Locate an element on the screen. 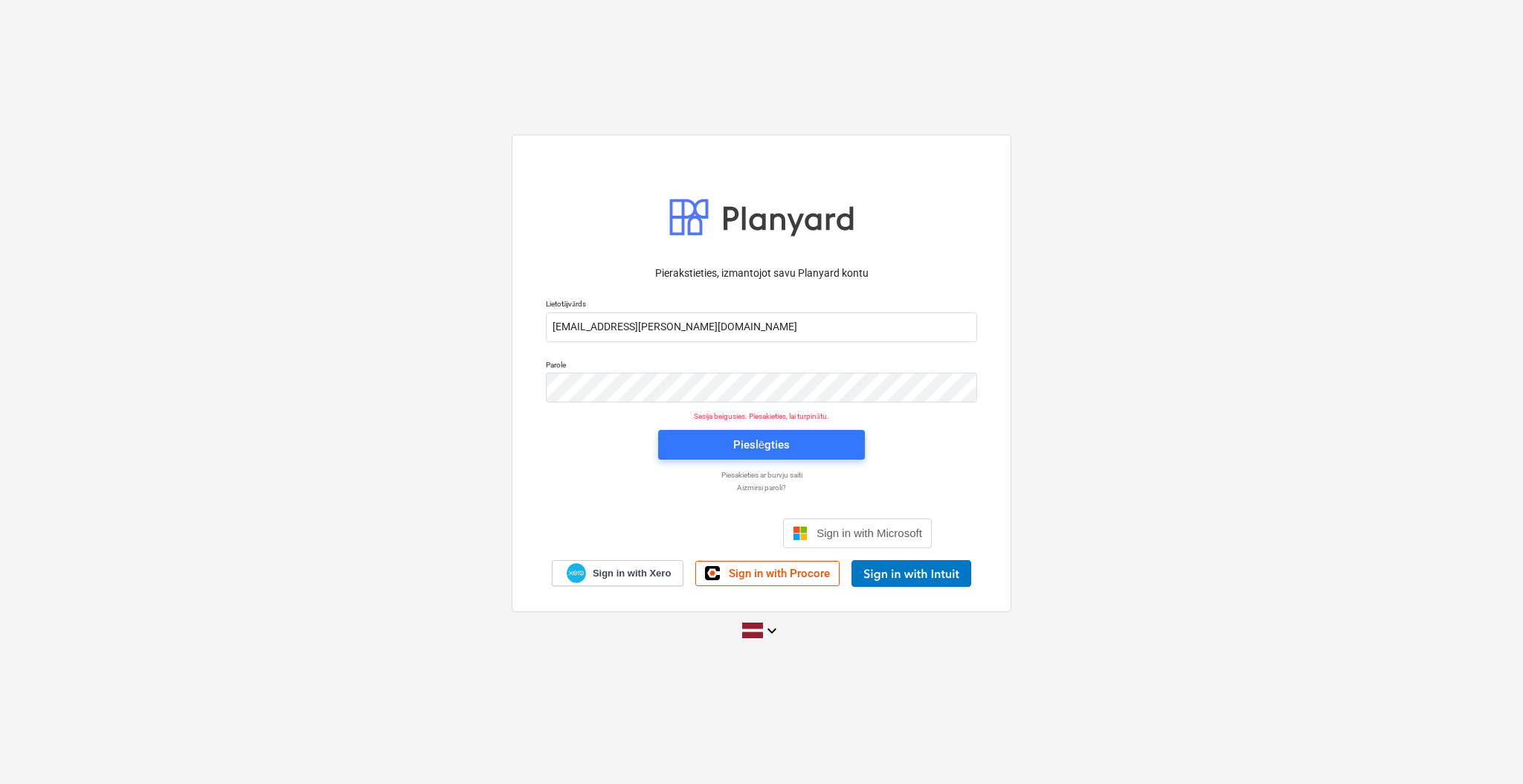  p: Aizmirsi paroli? is located at coordinates (762, 487).